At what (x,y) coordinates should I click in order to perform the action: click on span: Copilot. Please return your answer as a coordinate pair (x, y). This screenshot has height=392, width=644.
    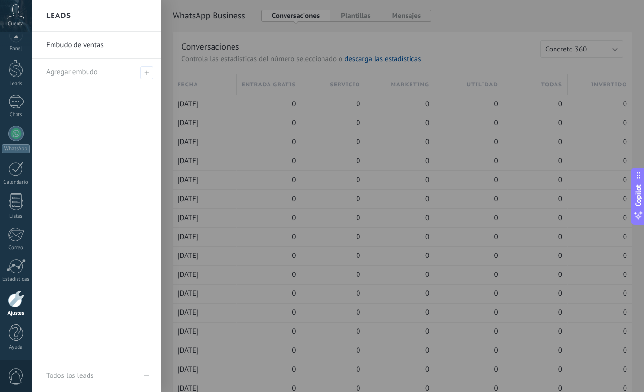
    Looking at the image, I should click on (638, 195).